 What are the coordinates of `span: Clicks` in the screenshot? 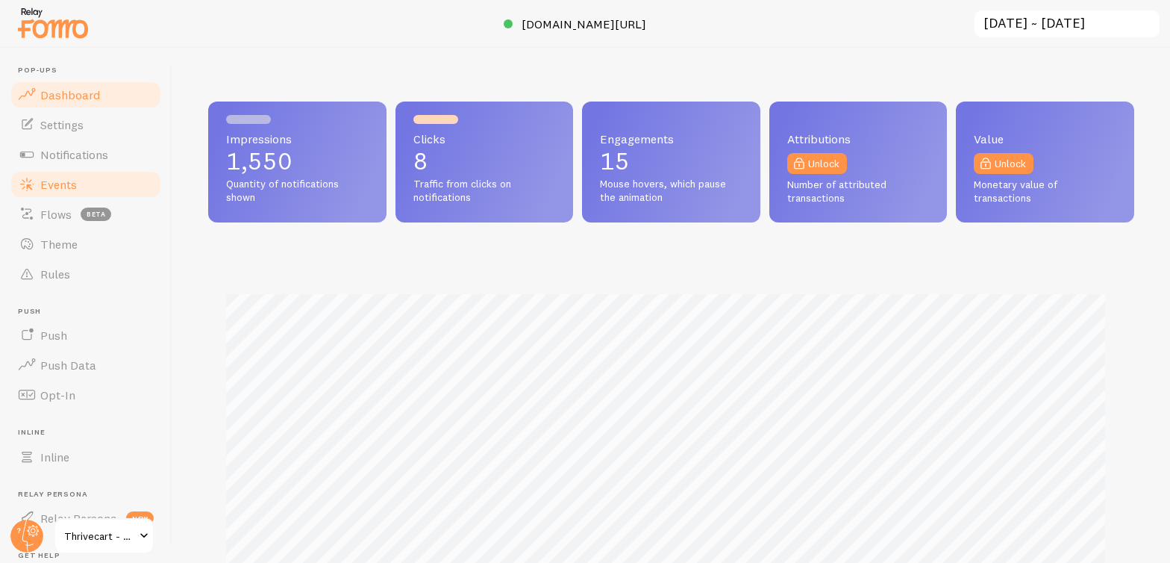 It's located at (484, 139).